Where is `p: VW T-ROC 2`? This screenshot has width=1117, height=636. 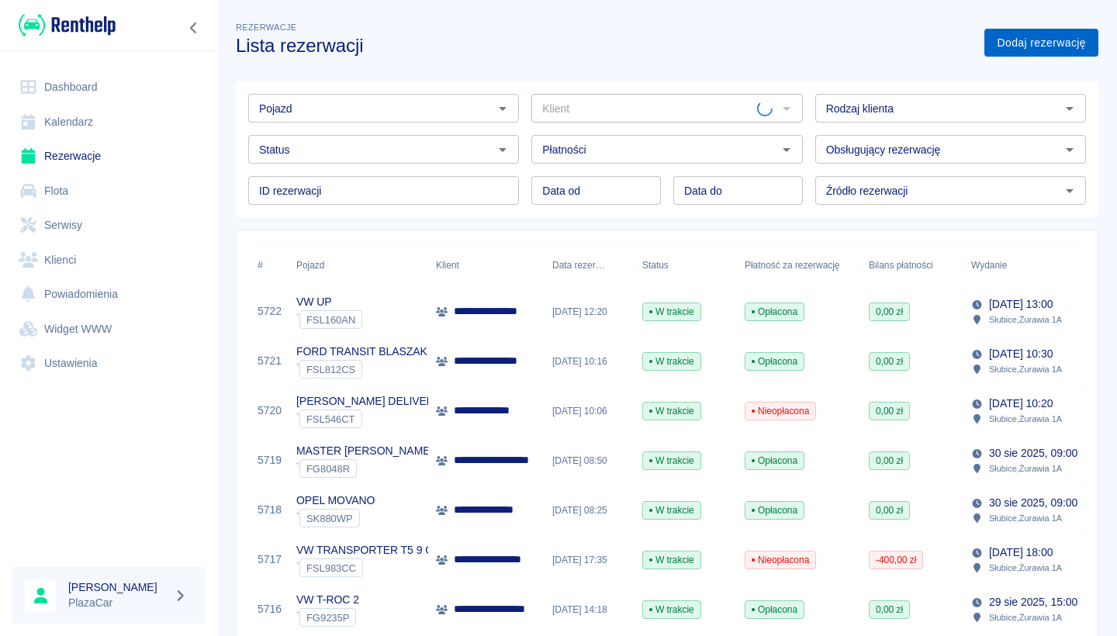
p: VW T-ROC 2 is located at coordinates (327, 600).